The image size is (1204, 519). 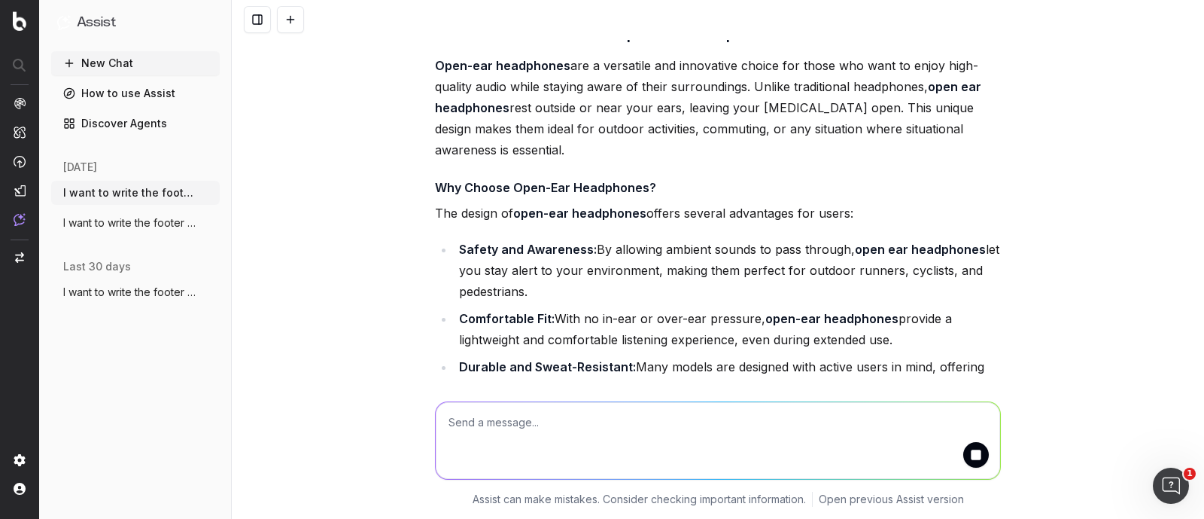 I want to click on img: Studio, so click(x=20, y=190).